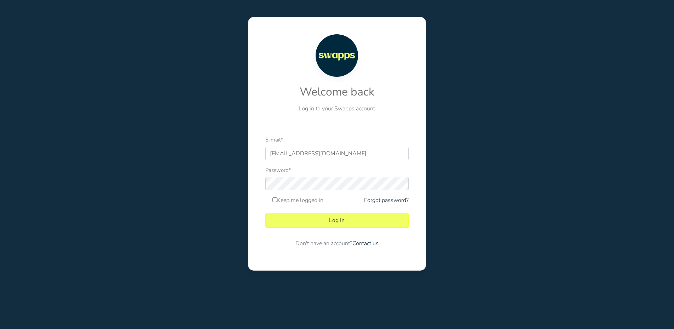 The height and width of the screenshot is (329, 674). I want to click on a: Forgot password?, so click(386, 200).